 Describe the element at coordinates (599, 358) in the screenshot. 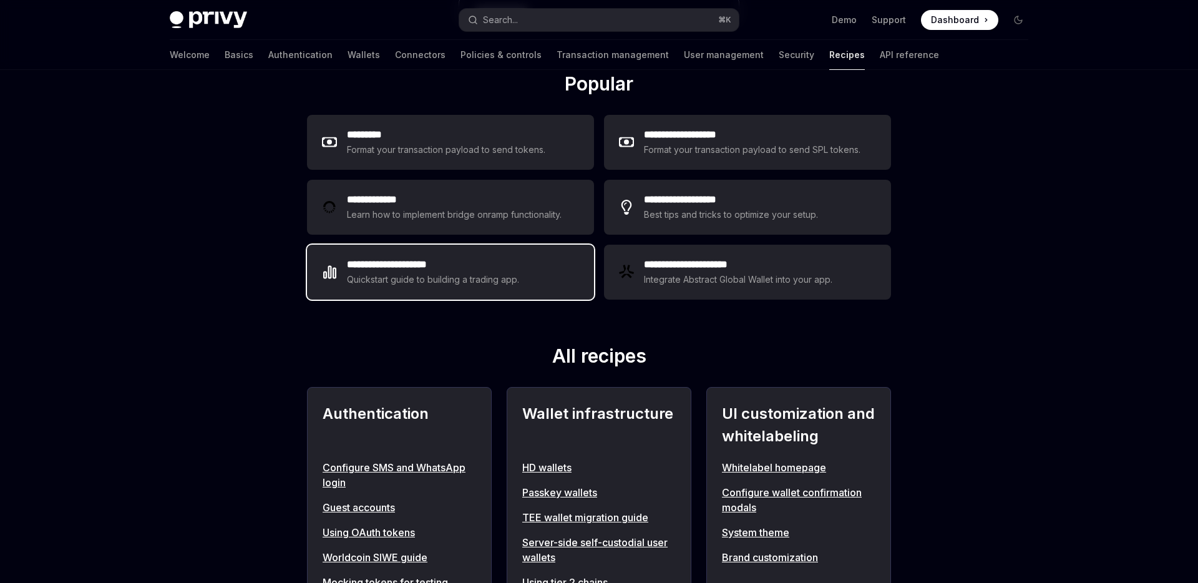

I see `h2: All recipes` at that location.